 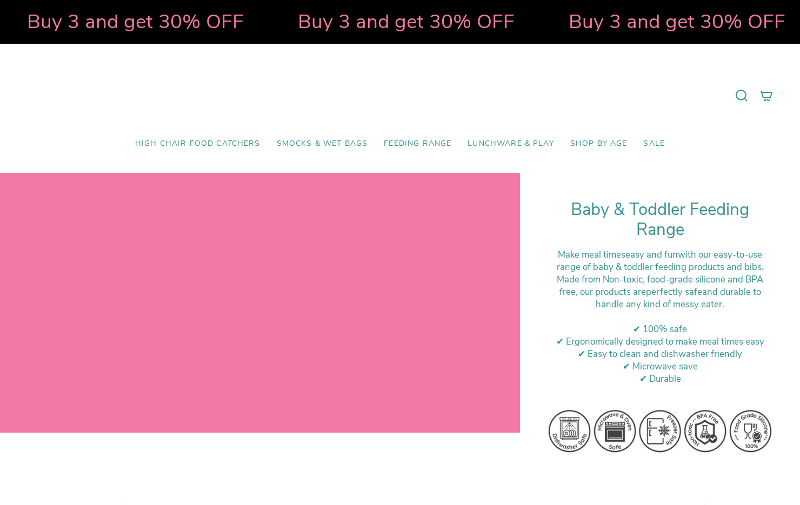 I want to click on span: Smocks & Wet Bags, so click(x=322, y=144).